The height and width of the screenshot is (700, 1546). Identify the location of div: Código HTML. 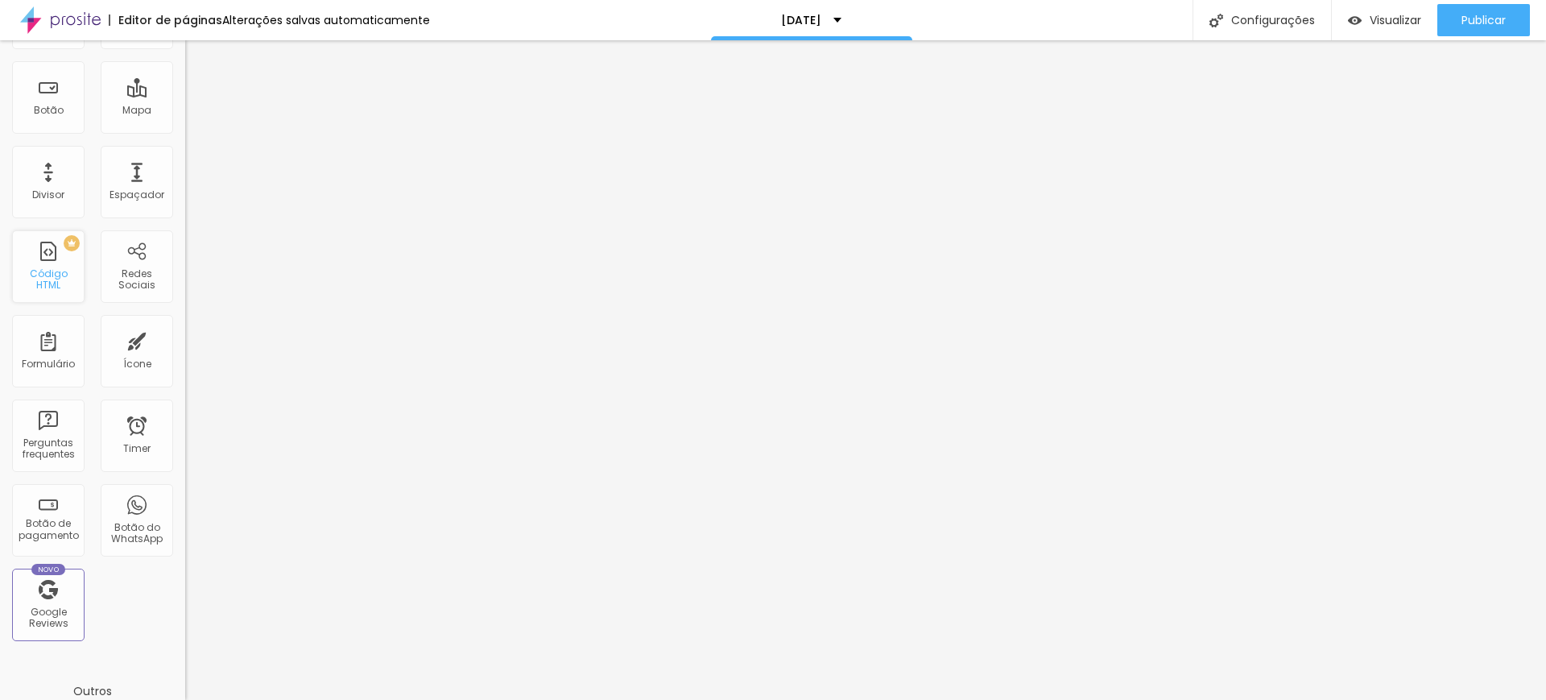
(48, 279).